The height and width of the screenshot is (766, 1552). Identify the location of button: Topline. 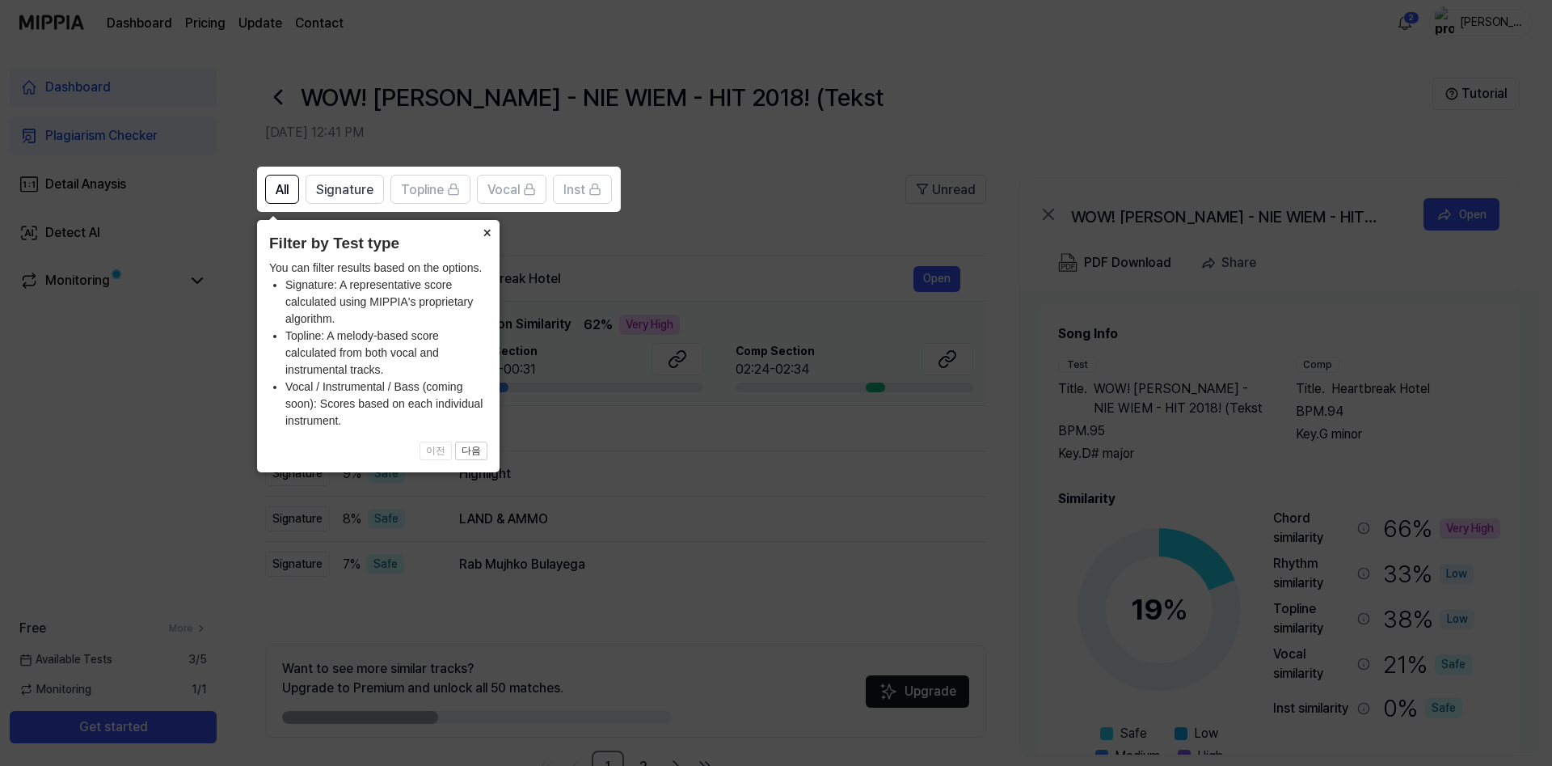
(430, 189).